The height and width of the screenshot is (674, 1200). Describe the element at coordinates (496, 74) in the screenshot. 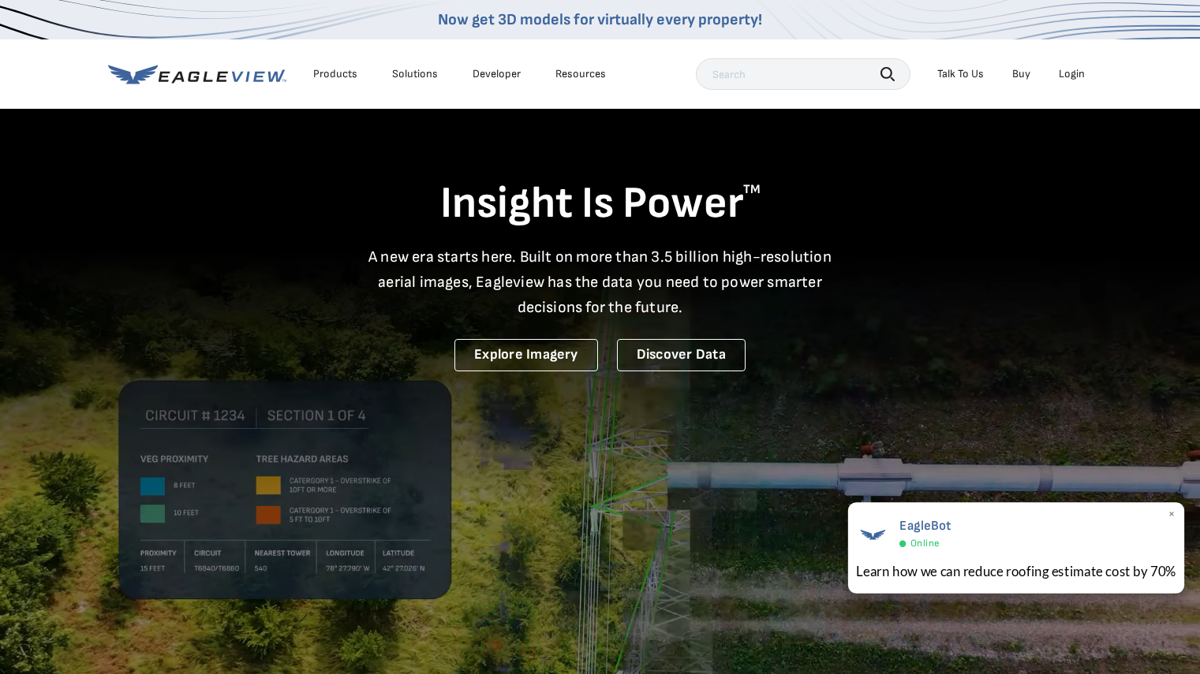

I see `a: Developer` at that location.